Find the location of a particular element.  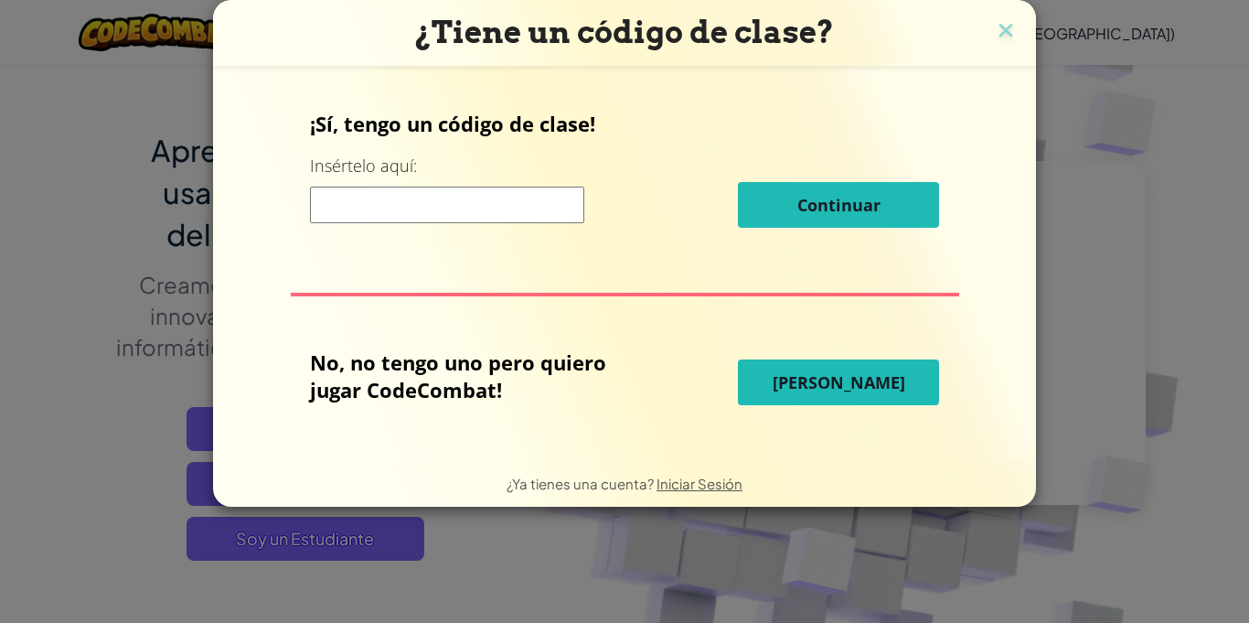

button: Continuar is located at coordinates (839, 205).